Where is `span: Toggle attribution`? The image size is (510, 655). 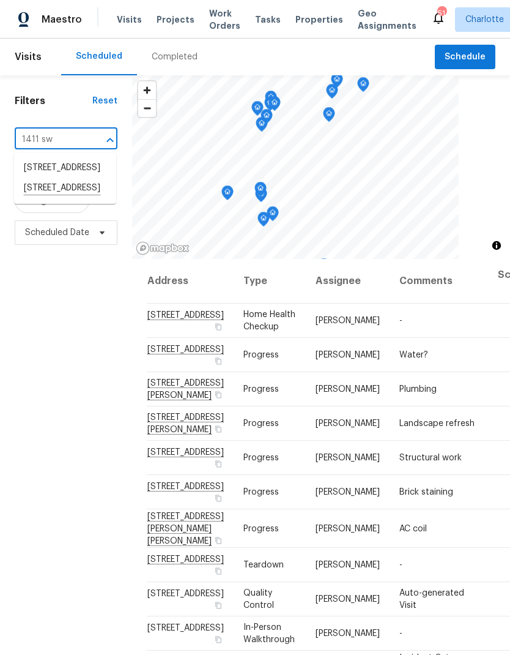 span: Toggle attribution is located at coordinates (497, 245).